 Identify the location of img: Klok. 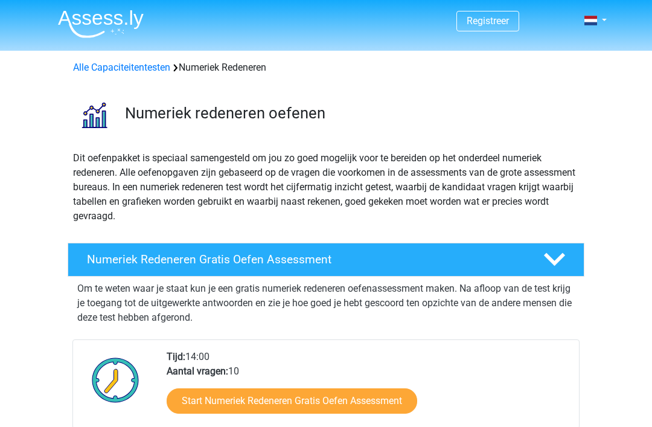
(115, 380).